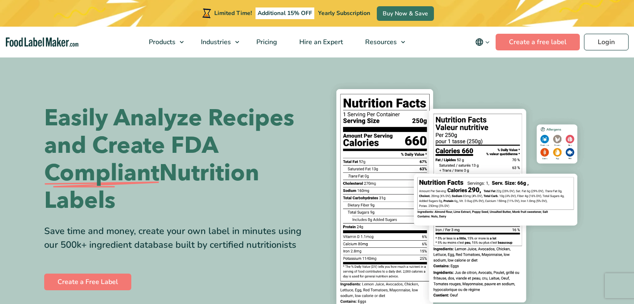 The image size is (634, 304). I want to click on a: Pricing, so click(266, 42).